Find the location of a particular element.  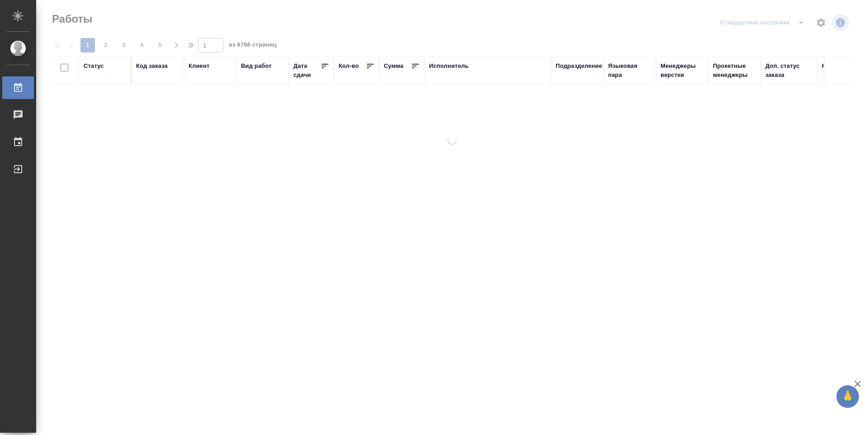

div: Подразделение is located at coordinates (579, 66).